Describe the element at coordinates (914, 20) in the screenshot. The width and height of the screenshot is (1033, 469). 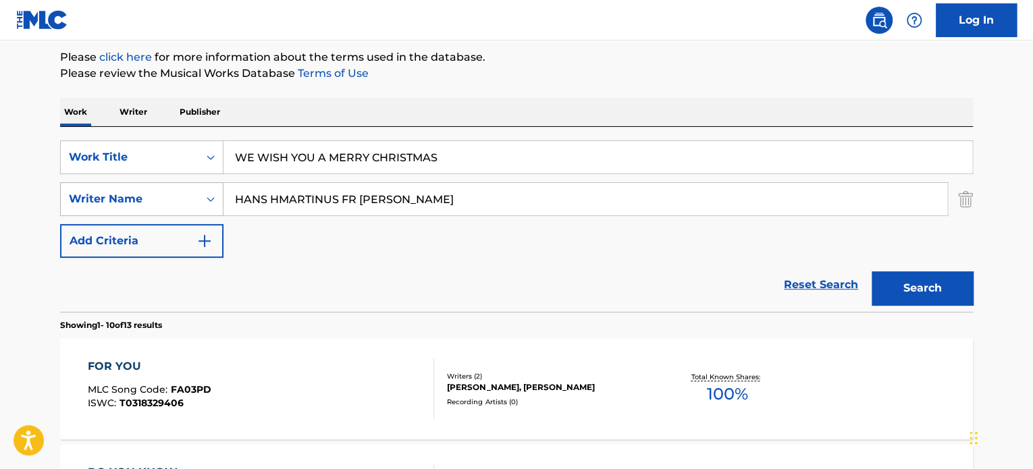
I see `img: help` at that location.